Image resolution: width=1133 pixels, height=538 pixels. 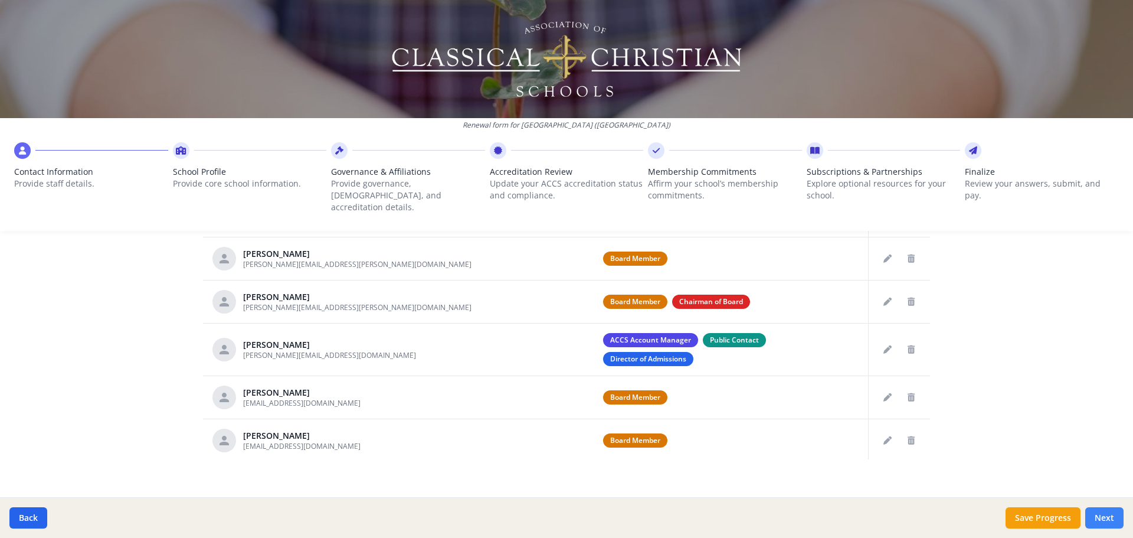 What do you see at coordinates (408, 172) in the screenshot?
I see `span: Governance & Affiliations` at bounding box center [408, 172].